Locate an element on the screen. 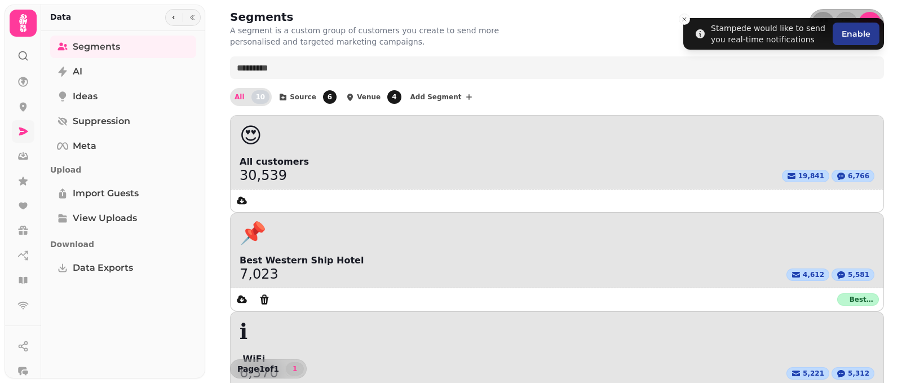 Image resolution: width=902 pixels, height=383 pixels. span: Source is located at coordinates (303, 97).